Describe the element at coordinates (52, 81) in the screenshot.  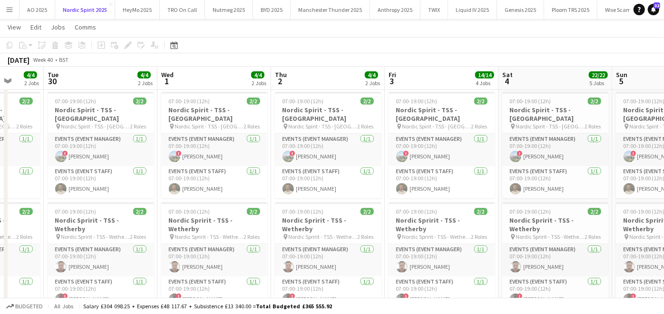
I see `span: 30` at that location.